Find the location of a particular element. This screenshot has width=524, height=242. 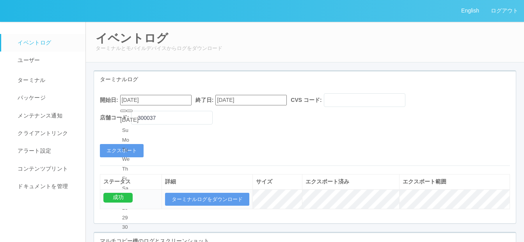

div: ターミナルログ is located at coordinates (305, 79).